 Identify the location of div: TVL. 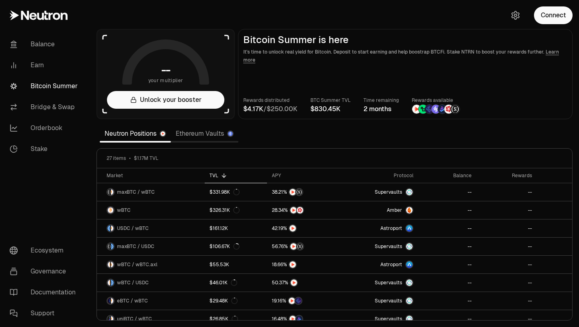
(236, 175).